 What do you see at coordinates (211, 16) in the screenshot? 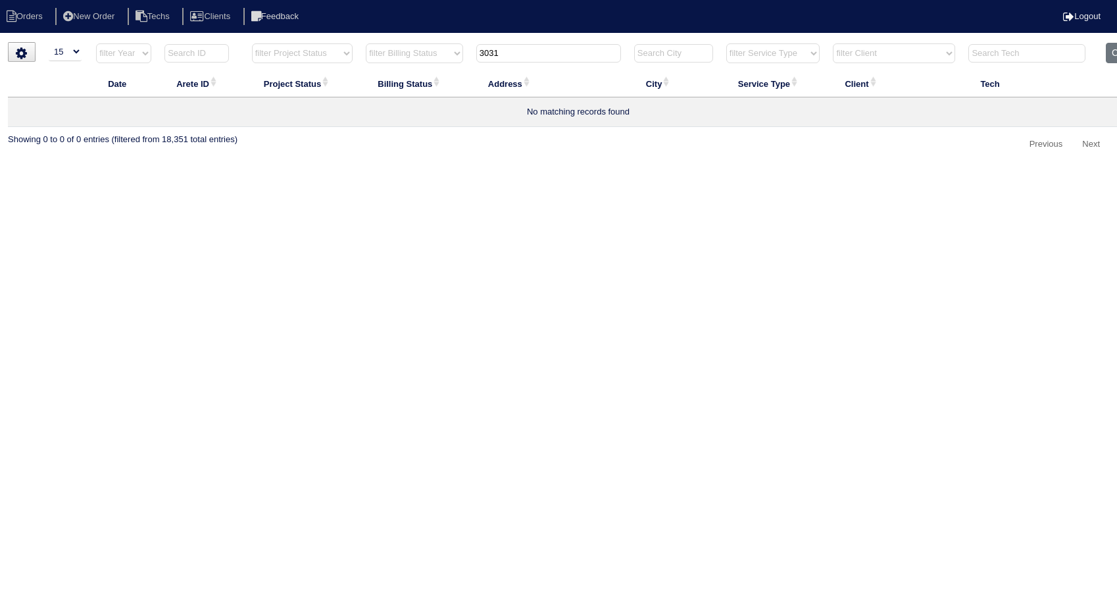
I see `a: Clients` at bounding box center [211, 16].